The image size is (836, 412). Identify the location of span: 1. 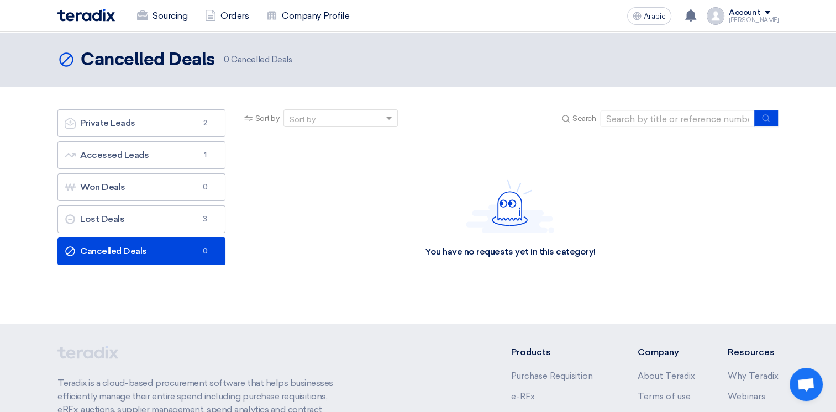
(205, 155).